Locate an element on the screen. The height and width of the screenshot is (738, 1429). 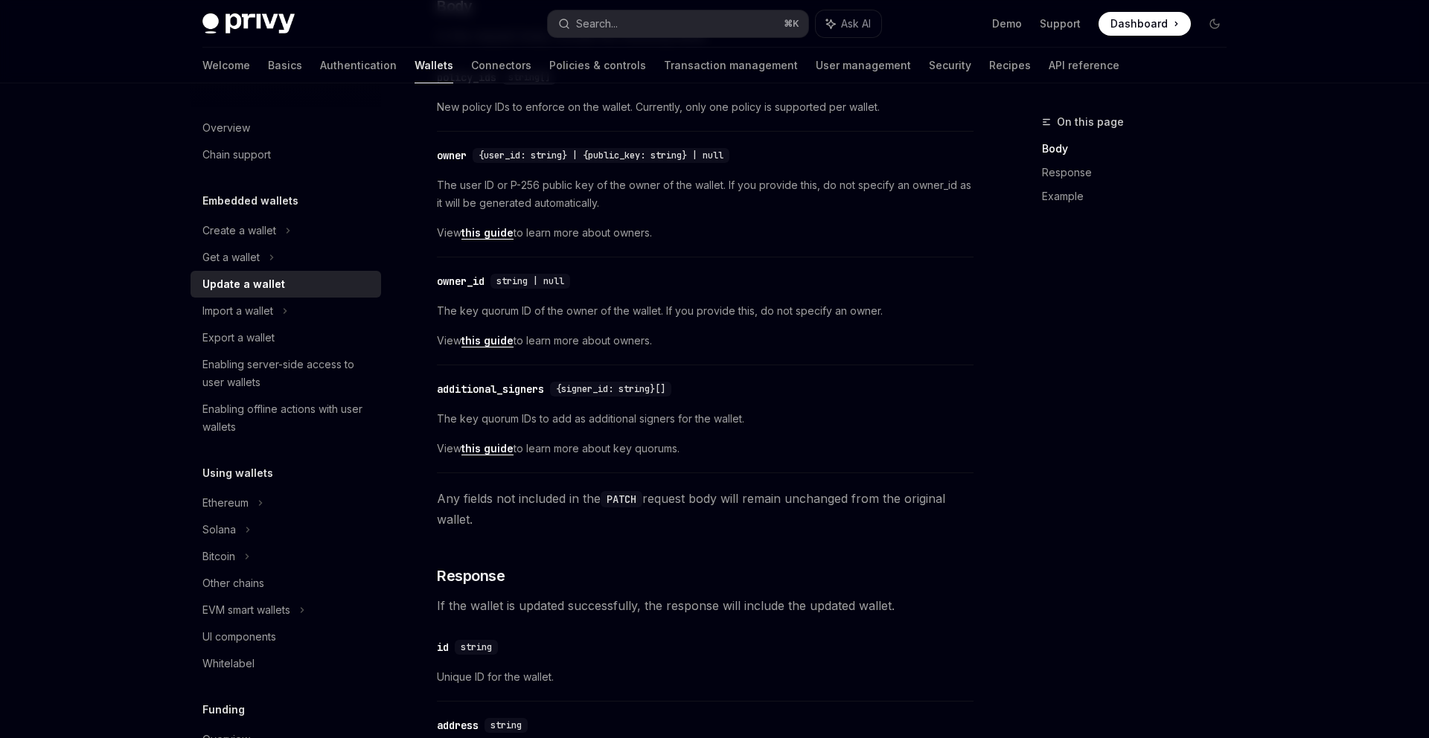
a: Overview is located at coordinates (286, 128).